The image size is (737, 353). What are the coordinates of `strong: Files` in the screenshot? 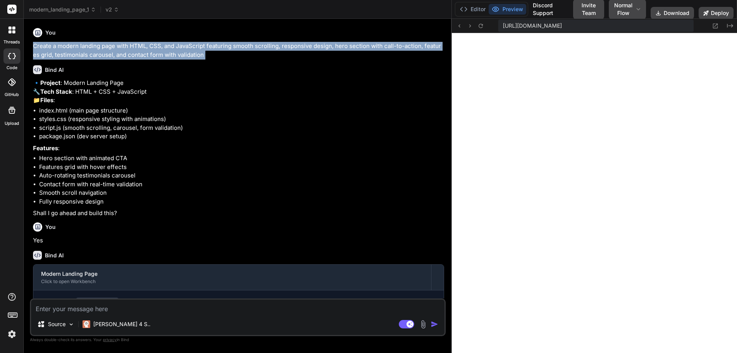 It's located at (47, 100).